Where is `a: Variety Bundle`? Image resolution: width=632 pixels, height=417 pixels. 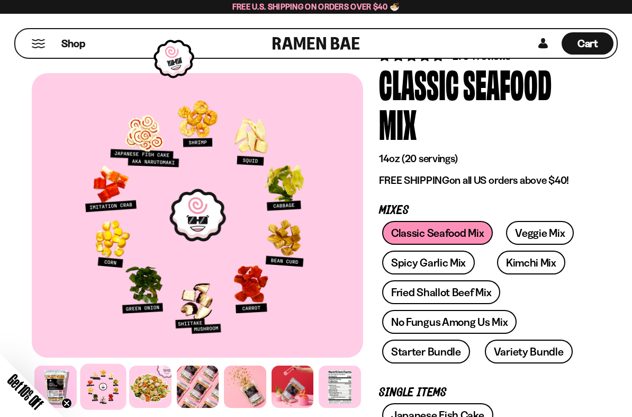 a: Variety Bundle is located at coordinates (529, 351).